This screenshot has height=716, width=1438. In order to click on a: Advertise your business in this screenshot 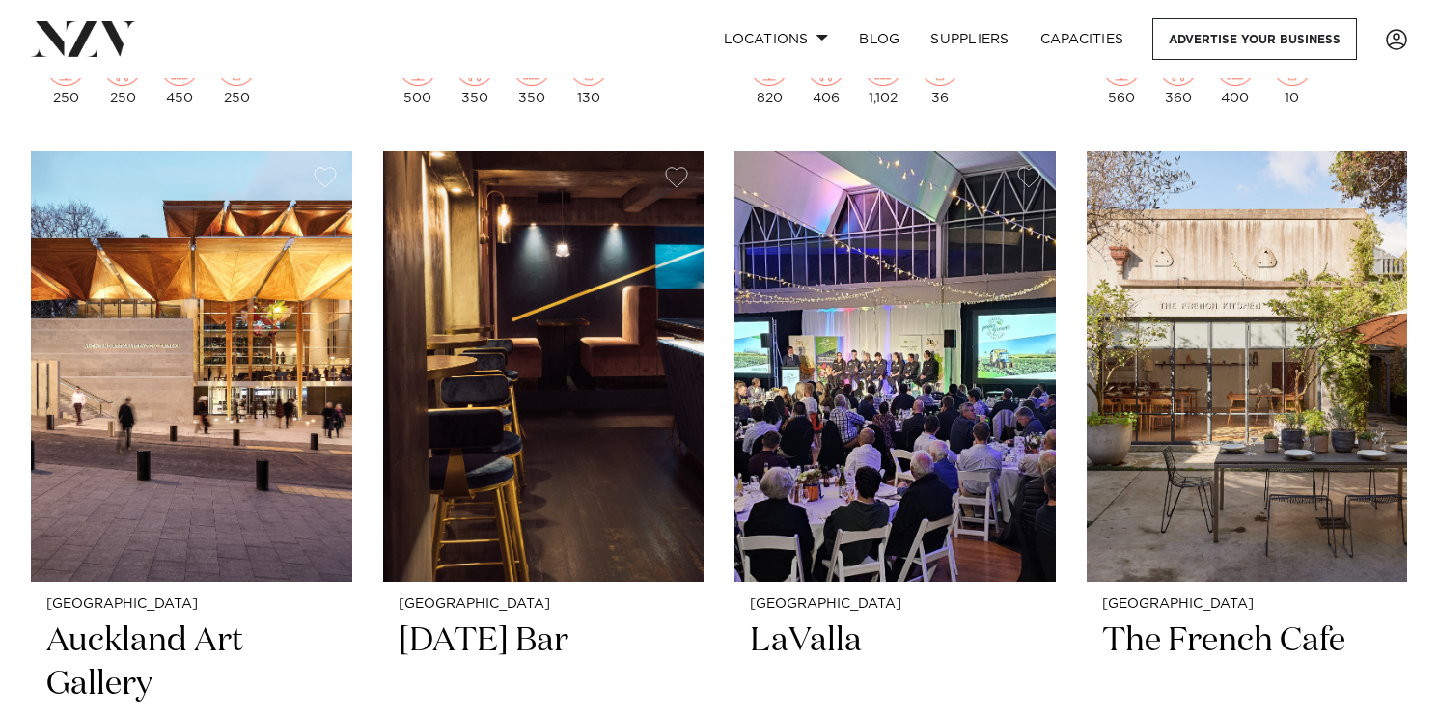, I will do `click(1254, 39)`.